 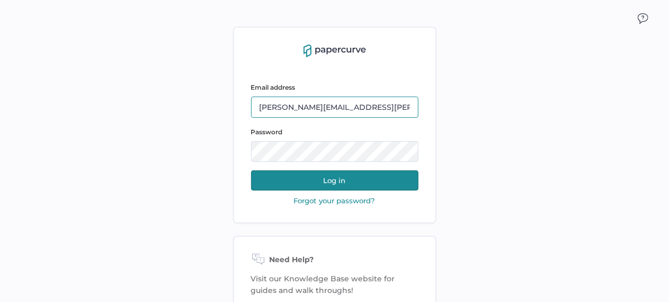 I want to click on img: icon_chat.2bd11823.svg, so click(x=643, y=19).